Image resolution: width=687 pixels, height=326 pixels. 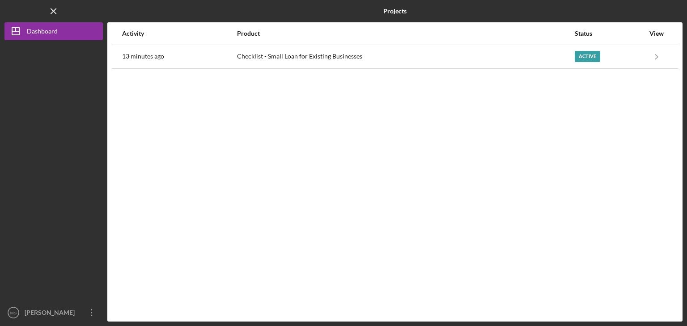 What do you see at coordinates (179, 34) in the screenshot?
I see `div: Activity` at bounding box center [179, 34].